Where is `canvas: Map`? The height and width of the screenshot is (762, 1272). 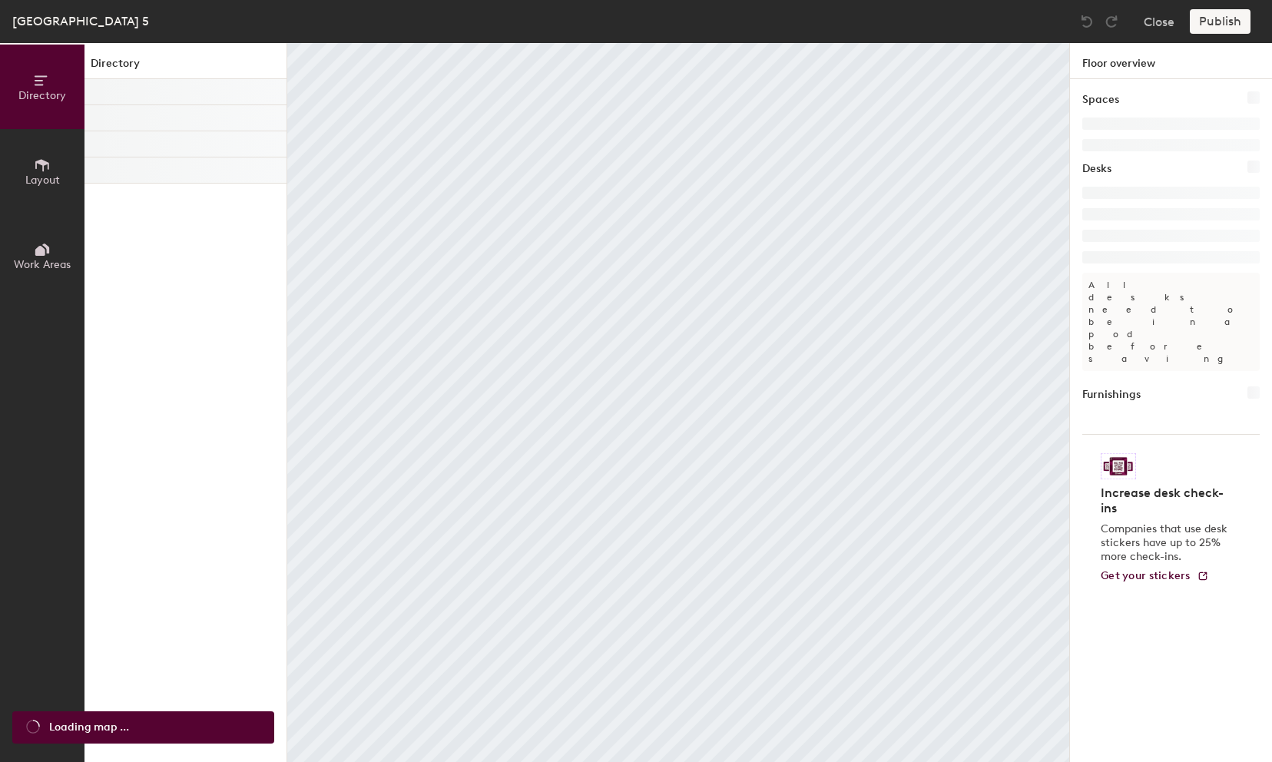
canvas: Map is located at coordinates (678, 403).